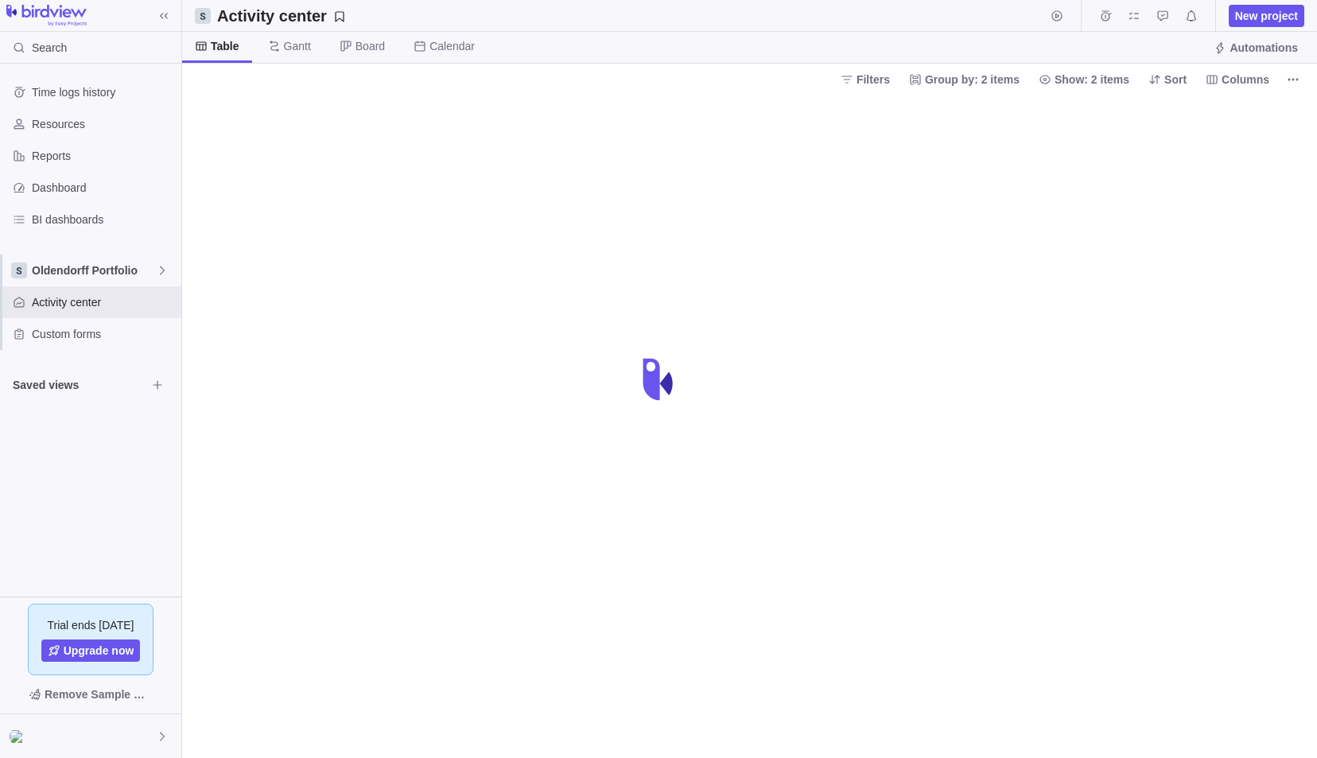 Image resolution: width=1317 pixels, height=758 pixels. Describe the element at coordinates (80, 385) in the screenshot. I see `span: Saved views` at that location.